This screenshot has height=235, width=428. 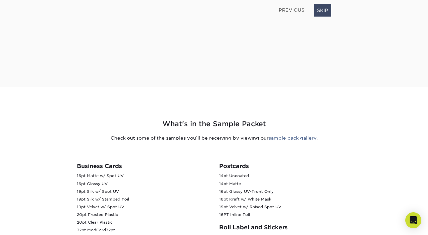 What do you see at coordinates (286, 166) in the screenshot?
I see `h3: Postcards` at bounding box center [286, 166].